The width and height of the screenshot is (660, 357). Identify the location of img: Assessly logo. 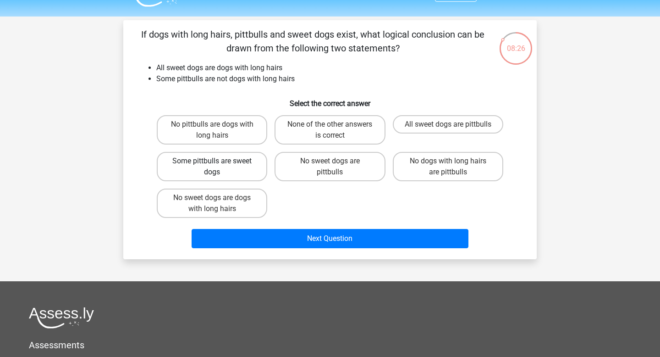
(61, 317).